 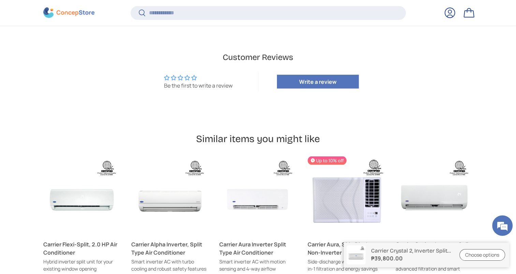 I want to click on h2: Similar items you might like, so click(x=258, y=138).